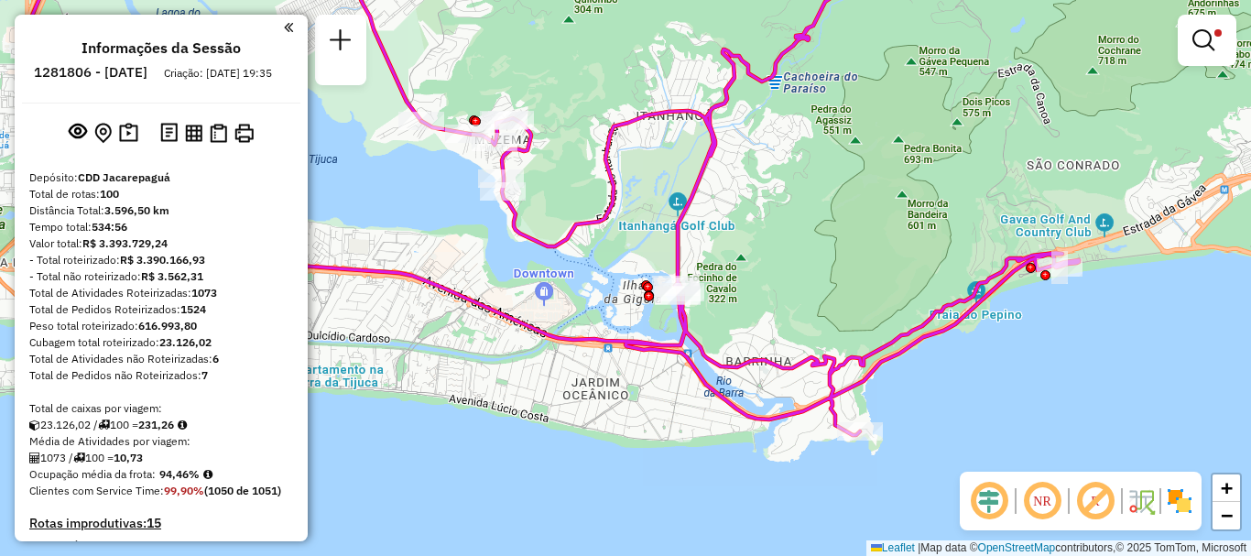 This screenshot has height=556, width=1251. Describe the element at coordinates (161, 178) in the screenshot. I see `div: Depósito:` at that location.